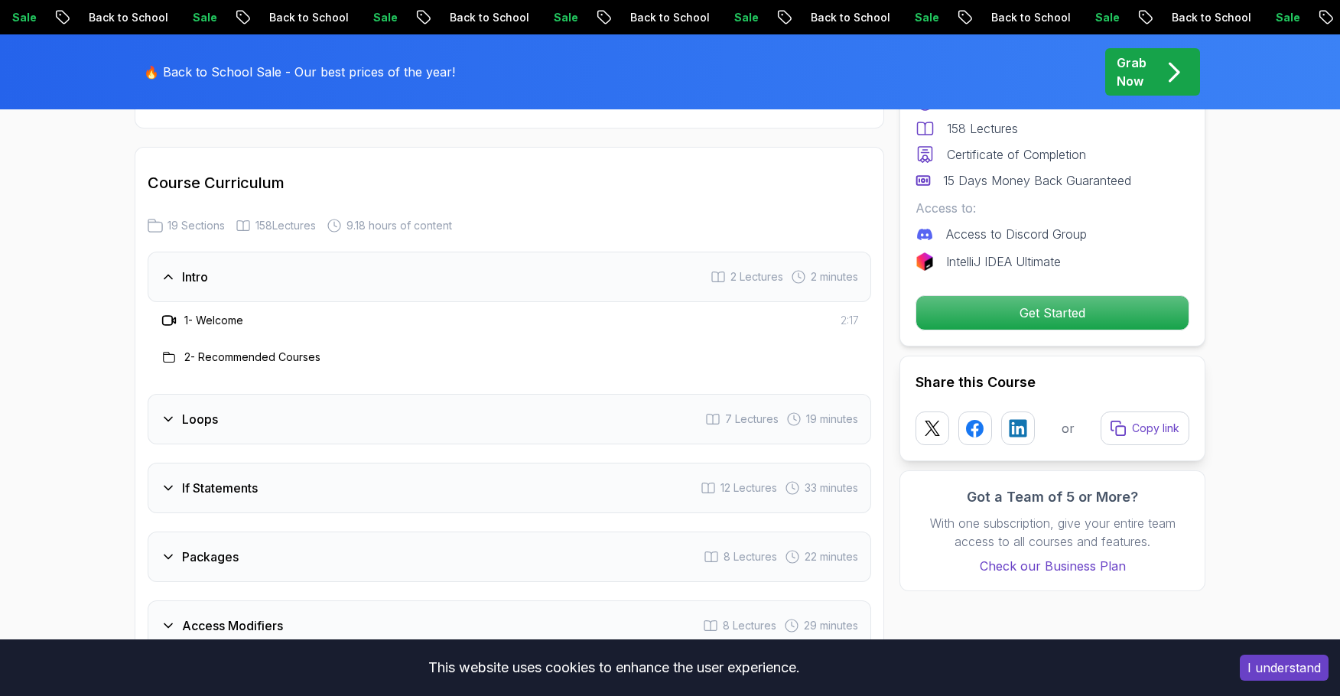  What do you see at coordinates (1156, 428) in the screenshot?
I see `p: Copy link` at bounding box center [1156, 428].